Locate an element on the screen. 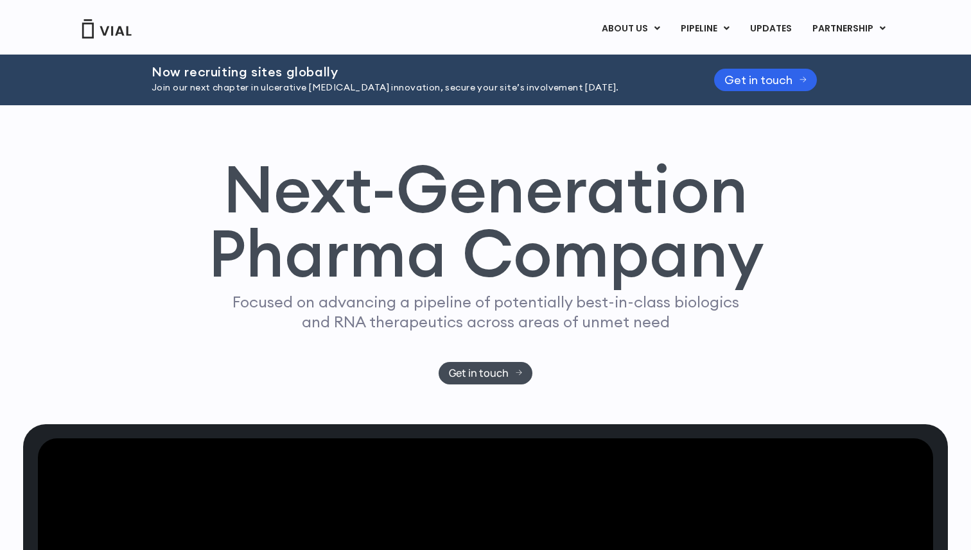 Image resolution: width=971 pixels, height=550 pixels. a: PARTNERSHIPMenu Toggle is located at coordinates (849, 29).